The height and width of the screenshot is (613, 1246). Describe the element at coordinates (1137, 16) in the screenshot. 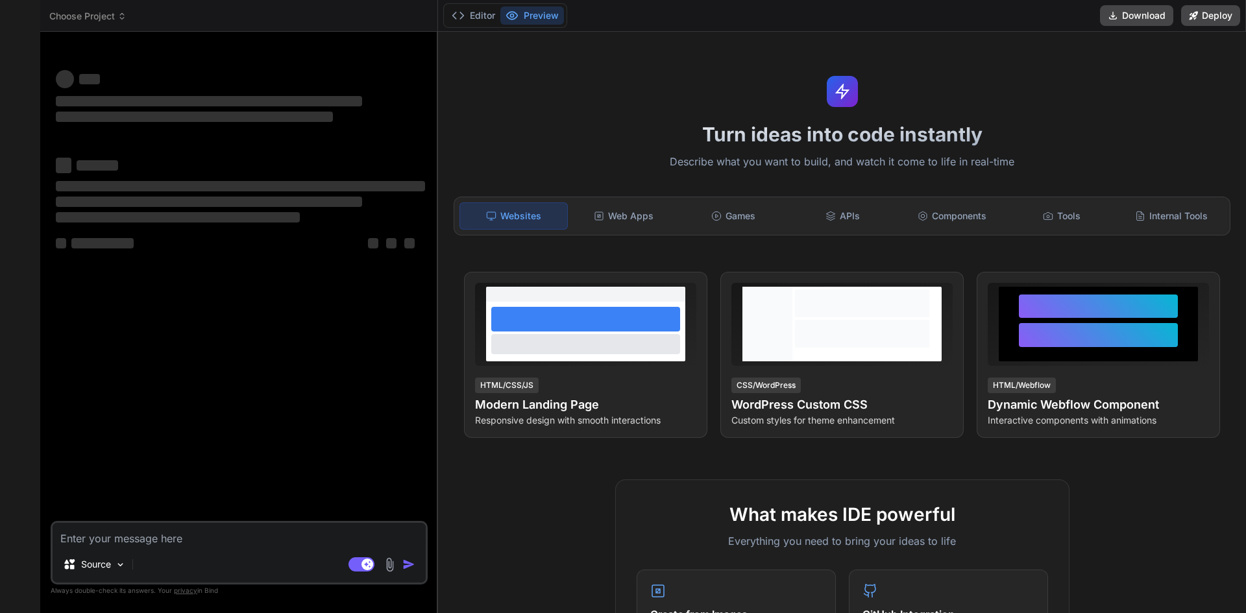

I see `button: Download` at that location.